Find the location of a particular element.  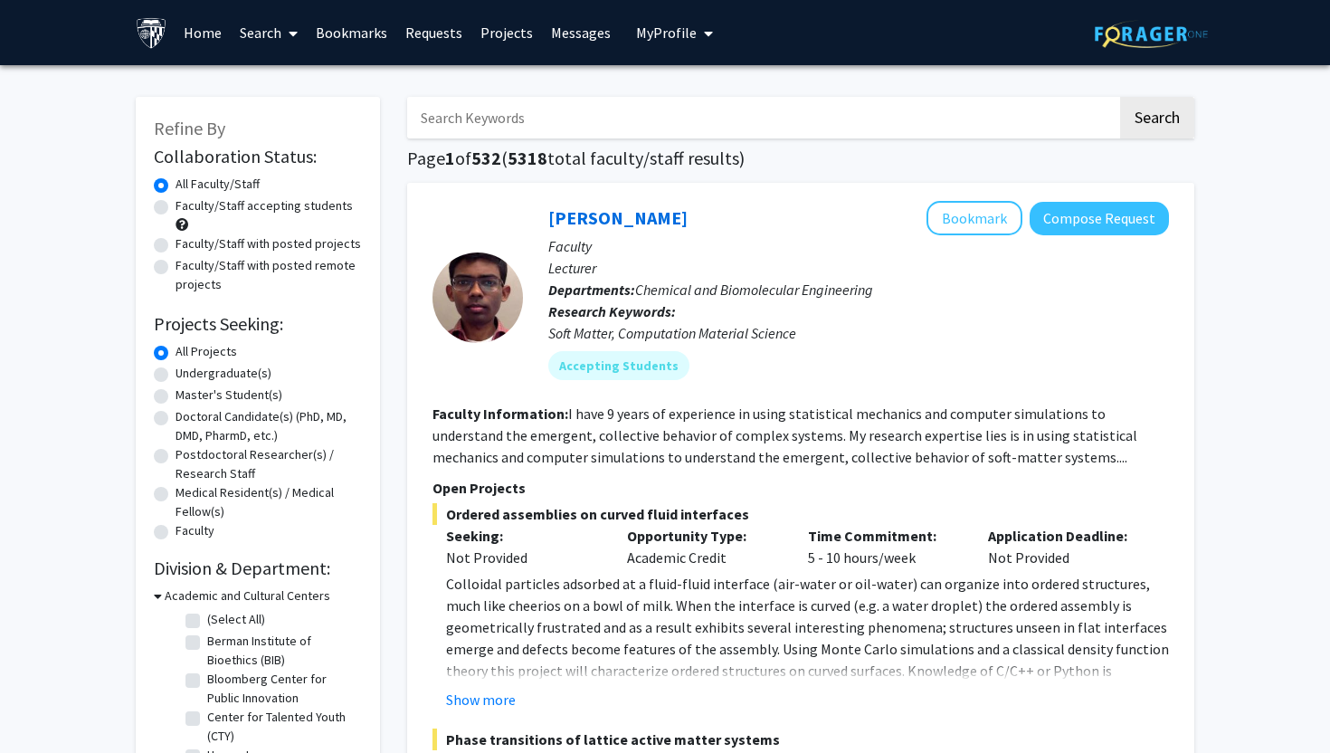

span: 1 is located at coordinates (450, 157).